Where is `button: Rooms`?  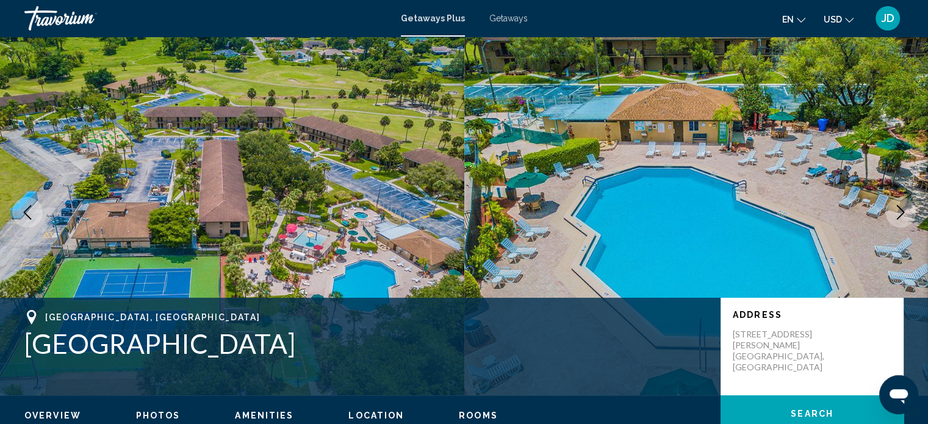
button: Rooms is located at coordinates (478, 415).